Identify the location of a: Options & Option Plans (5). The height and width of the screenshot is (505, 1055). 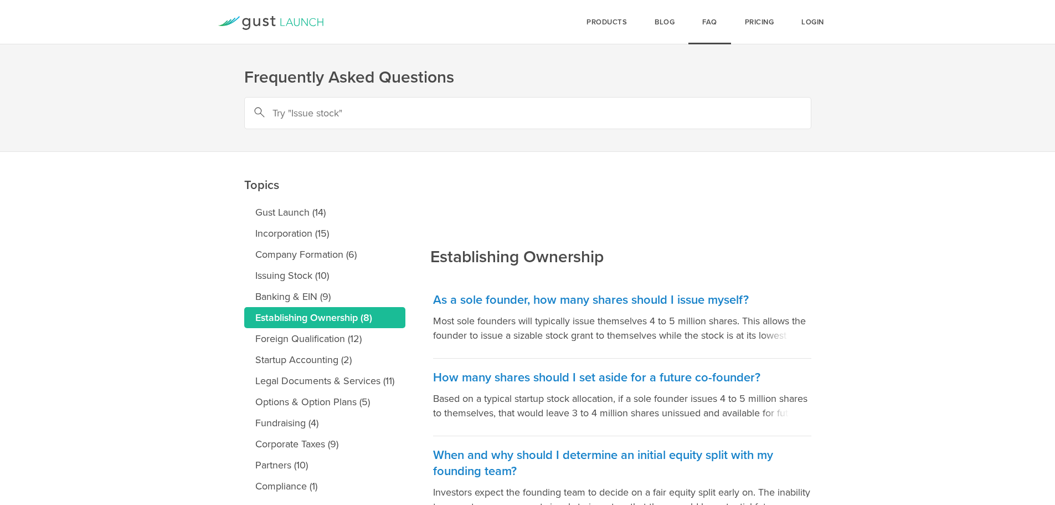
(325, 402).